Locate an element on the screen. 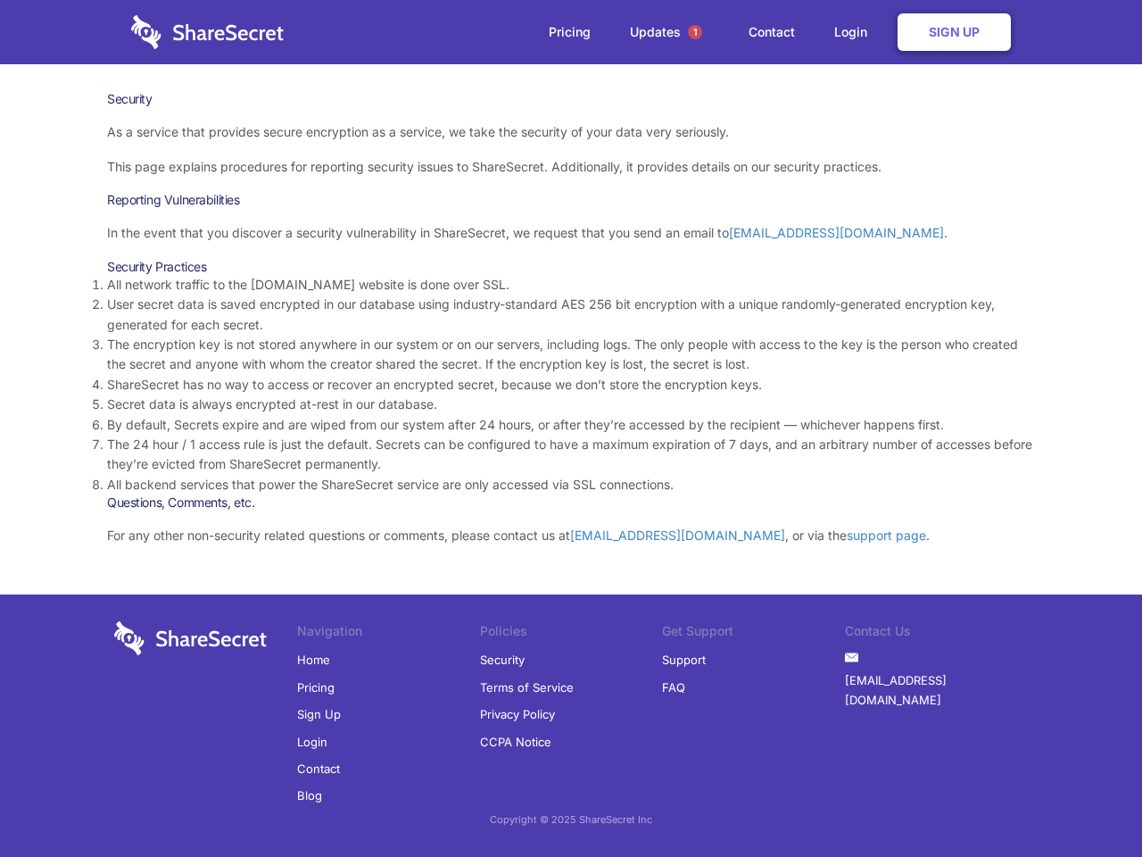 Image resolution: width=1142 pixels, height=857 pixels. li: By default, Secrets expire and are wiped from our system after 24 hours, or after they’re accesse... is located at coordinates (571, 425).